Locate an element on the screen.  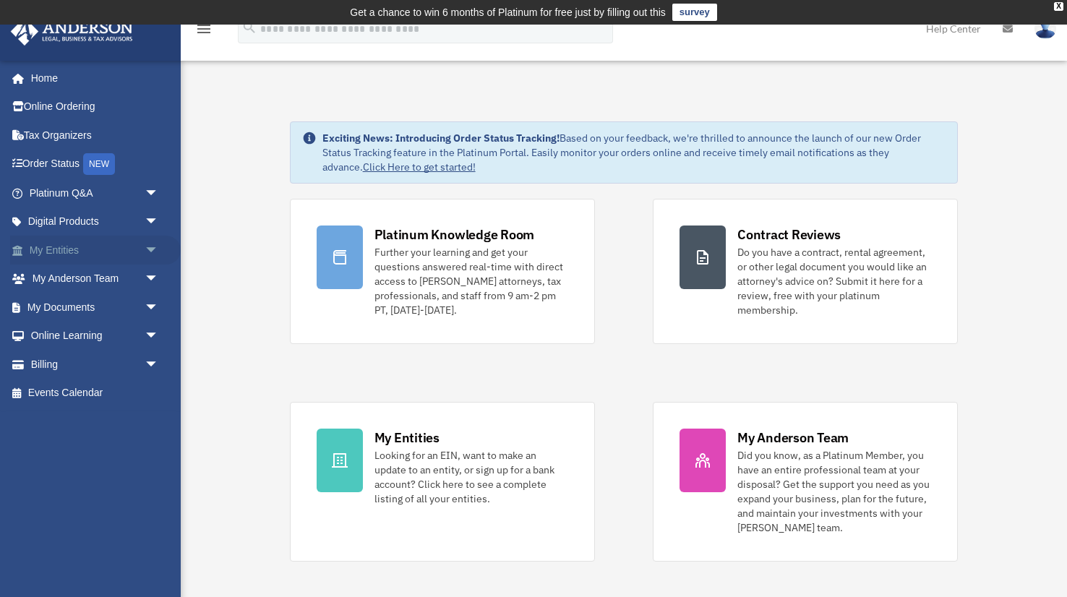
a: My Anderson Team Did you know, as a Platinum Member, you have an entire professional team at your... is located at coordinates (806, 482).